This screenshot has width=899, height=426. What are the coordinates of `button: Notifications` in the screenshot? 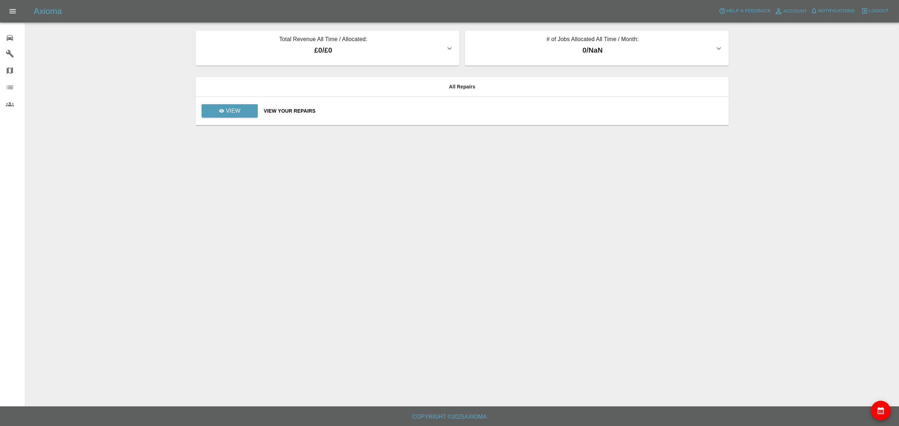 It's located at (833, 11).